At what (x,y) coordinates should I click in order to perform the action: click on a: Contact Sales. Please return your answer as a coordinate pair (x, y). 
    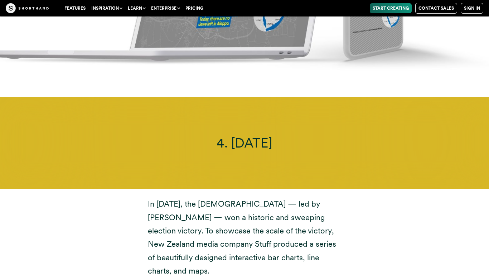
    Looking at the image, I should click on (436, 8).